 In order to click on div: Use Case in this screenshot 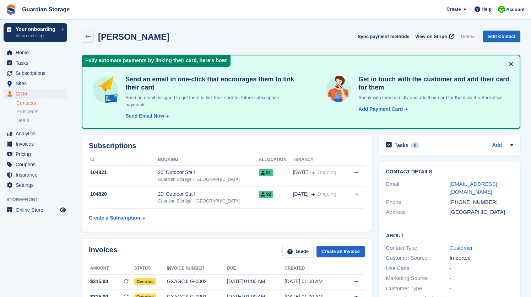, I will do `click(417, 268)`.